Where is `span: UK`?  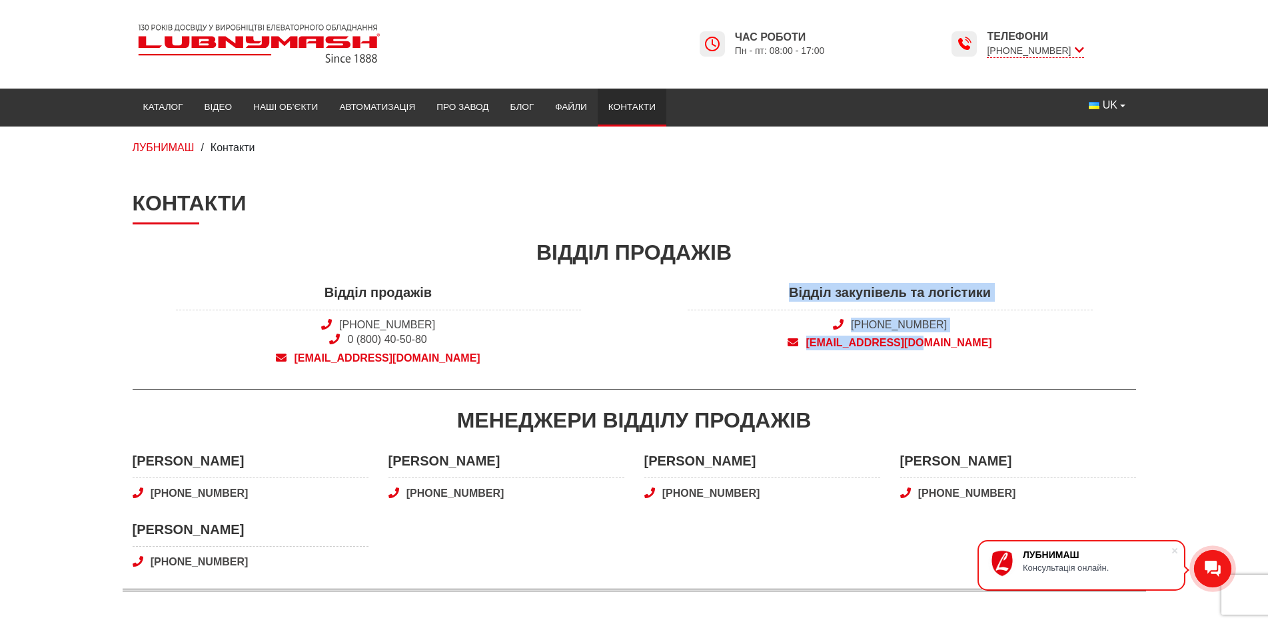 span: UK is located at coordinates (1110, 105).